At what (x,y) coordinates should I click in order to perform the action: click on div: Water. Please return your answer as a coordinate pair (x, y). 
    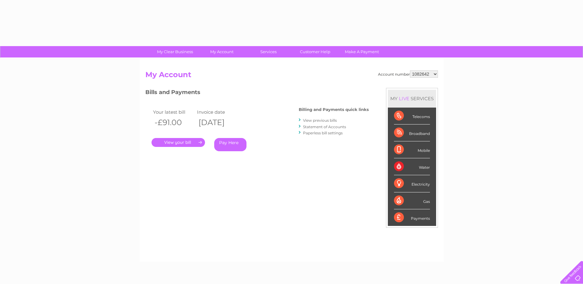
    Looking at the image, I should click on (412, 167).